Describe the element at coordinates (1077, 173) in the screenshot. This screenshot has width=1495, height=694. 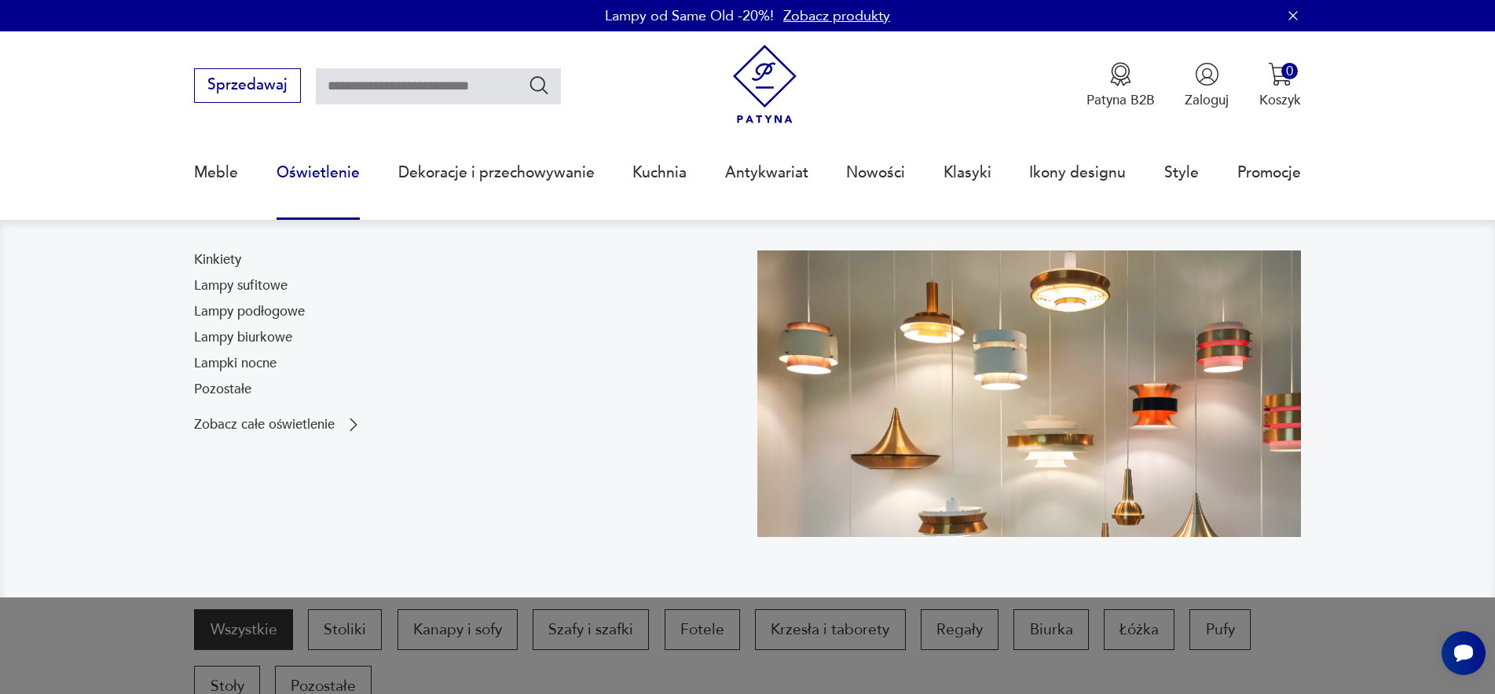
I see `a: Ikony designu` at that location.